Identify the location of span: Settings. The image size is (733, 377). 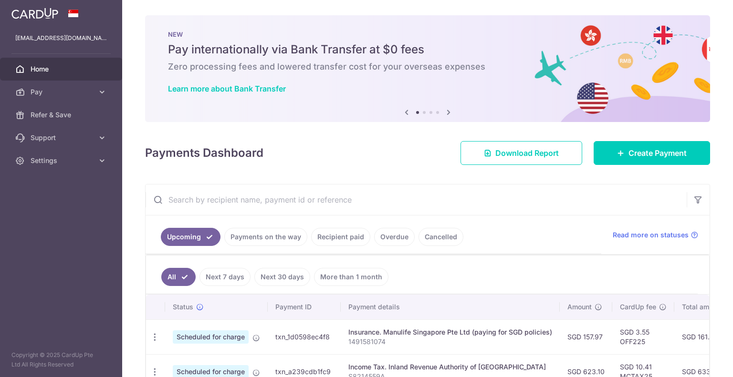
(62, 161).